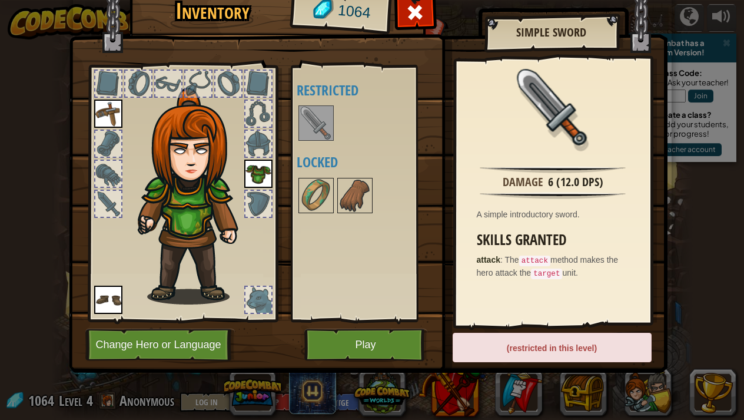 This screenshot has width=744, height=420. Describe the element at coordinates (546, 274) in the screenshot. I see `code: target` at that location.